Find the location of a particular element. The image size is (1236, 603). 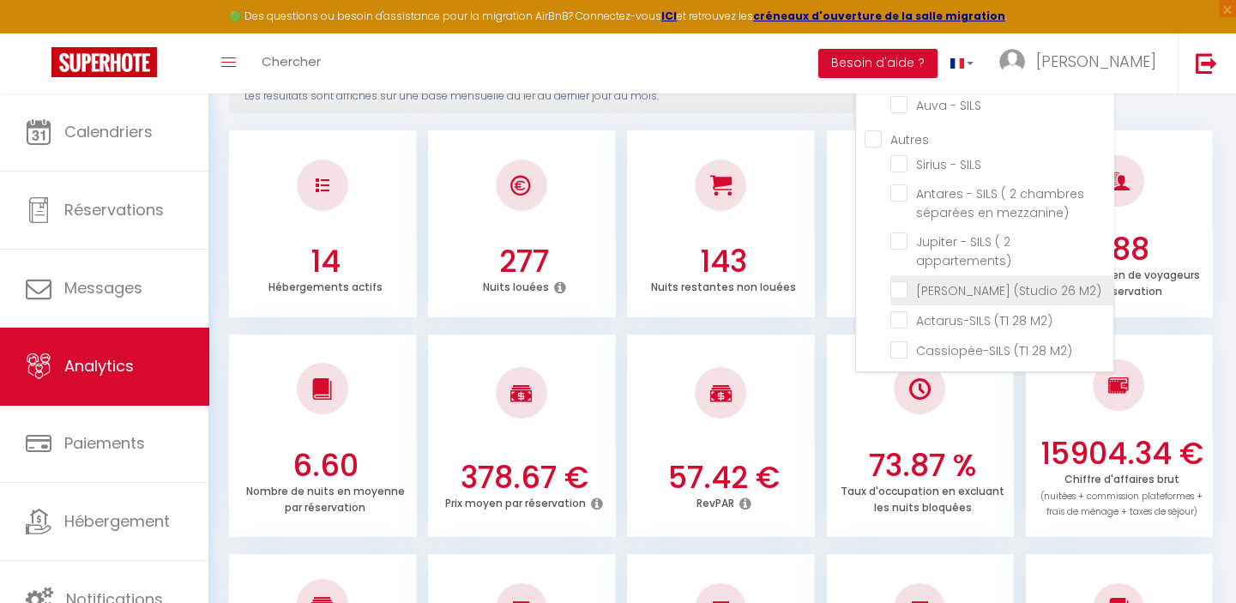

span: Analytics is located at coordinates (99, 365).